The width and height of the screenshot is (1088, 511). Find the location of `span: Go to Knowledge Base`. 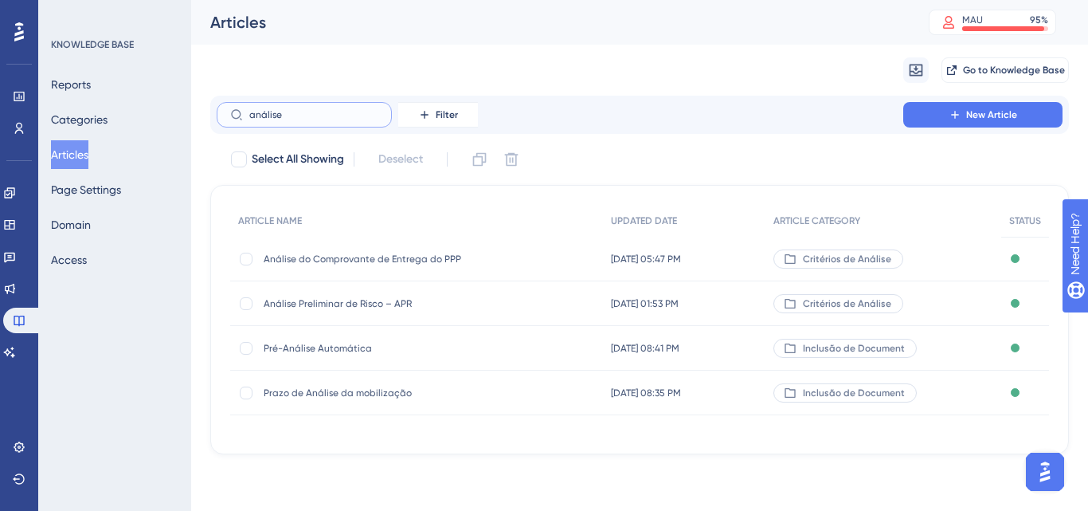

span: Go to Knowledge Base is located at coordinates (1014, 70).